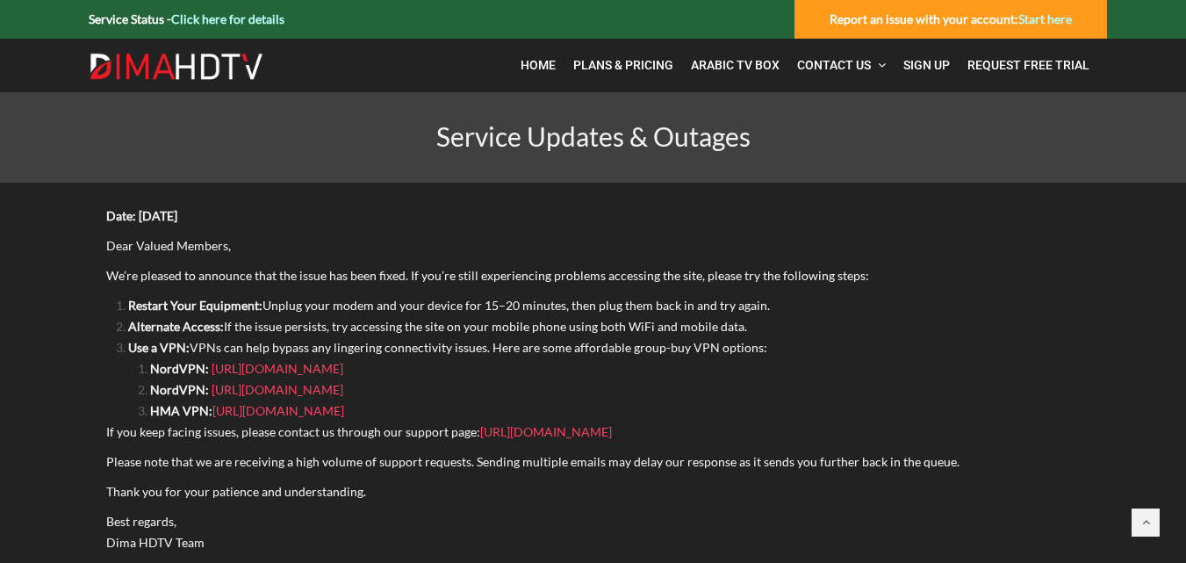 This screenshot has height=563, width=1186. What do you see at coordinates (735, 65) in the screenshot?
I see `a: Arabic TV Box` at bounding box center [735, 65].